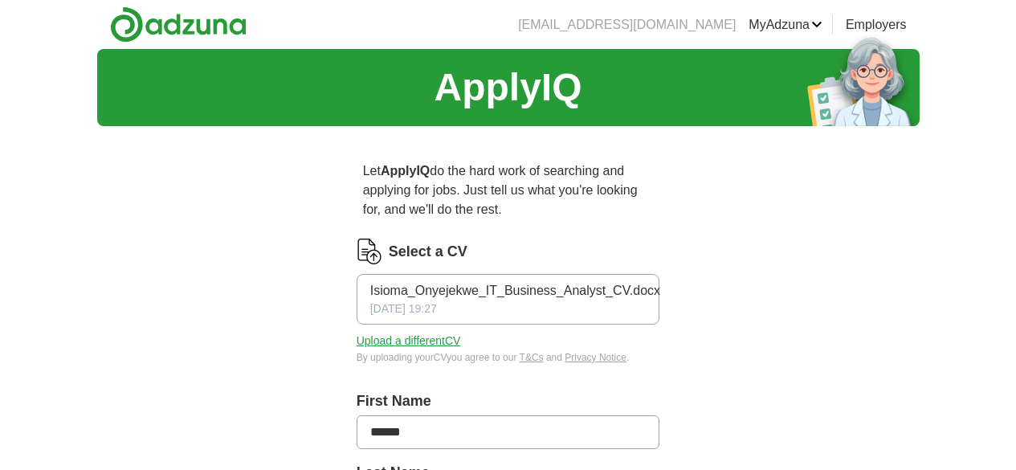  Describe the element at coordinates (508, 190) in the screenshot. I see `p: Let do the hard work of searching and applying for jobs. Just tell us what you're looking for, an...` at that location.